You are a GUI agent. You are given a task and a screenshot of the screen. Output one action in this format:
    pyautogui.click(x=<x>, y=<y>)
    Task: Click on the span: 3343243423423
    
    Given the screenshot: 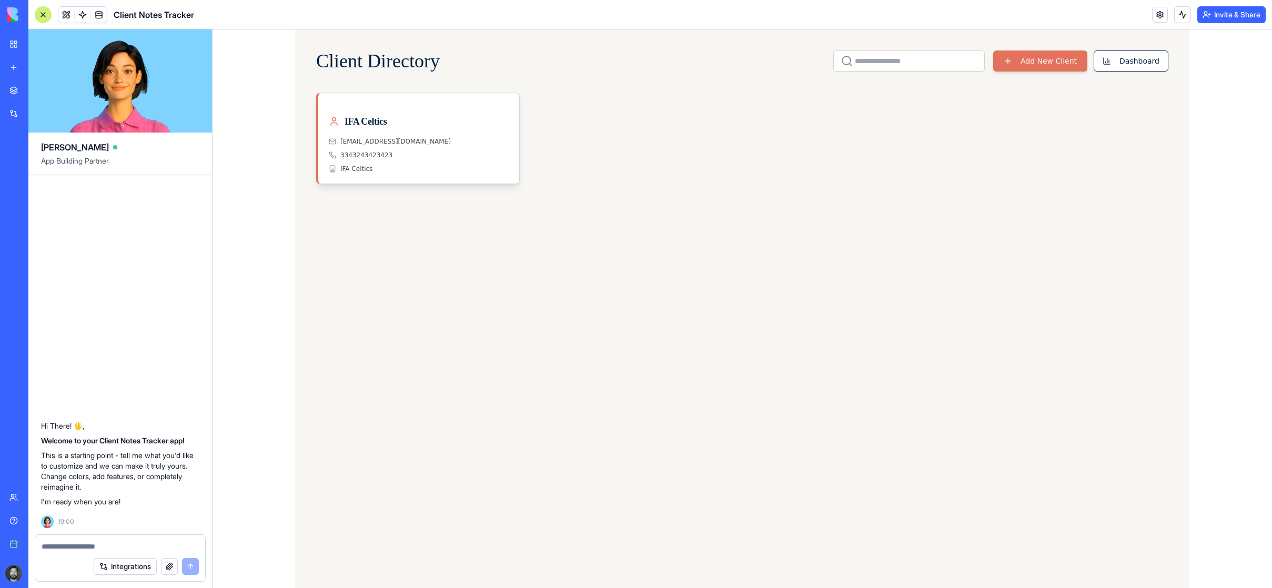 What is the action you would take?
    pyautogui.click(x=154, y=126)
    